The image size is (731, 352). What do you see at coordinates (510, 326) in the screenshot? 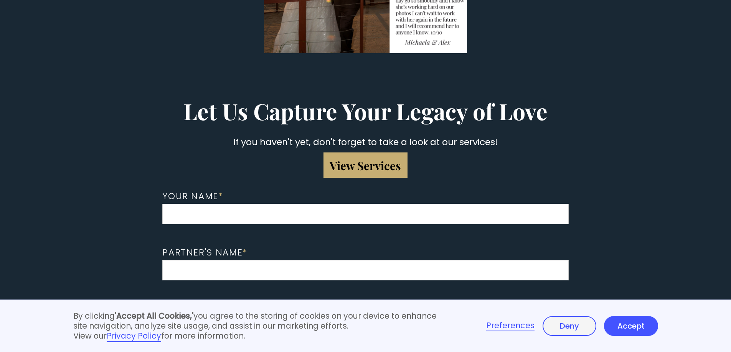
I see `a: Preferences` at bounding box center [510, 326].